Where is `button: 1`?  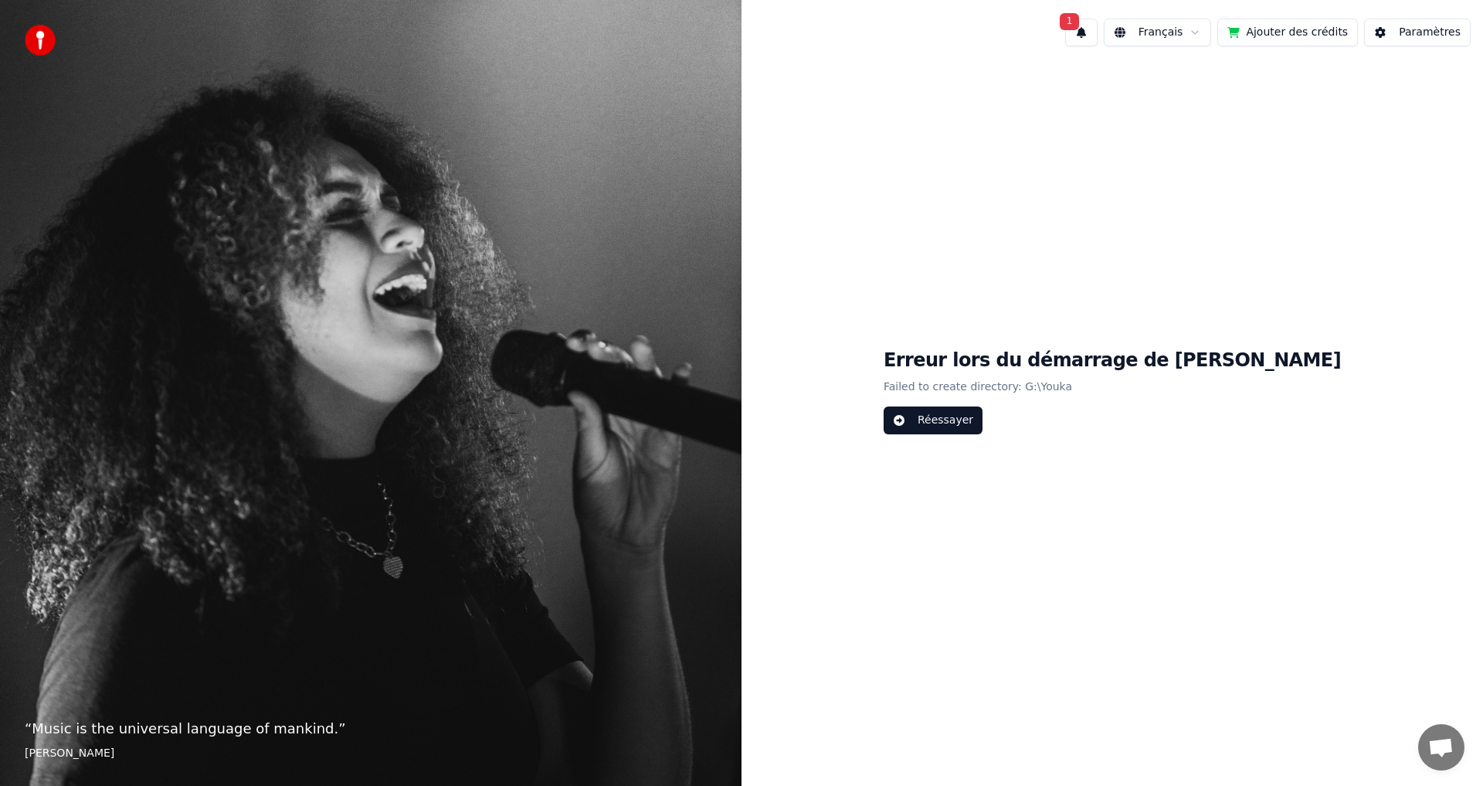
button: 1 is located at coordinates (1081, 32).